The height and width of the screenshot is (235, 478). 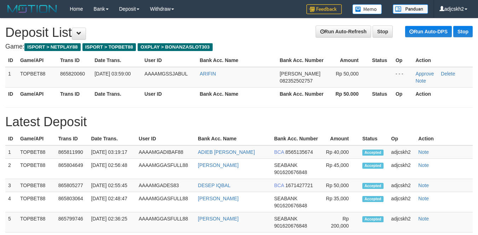 I want to click on td: 4, so click(x=11, y=202).